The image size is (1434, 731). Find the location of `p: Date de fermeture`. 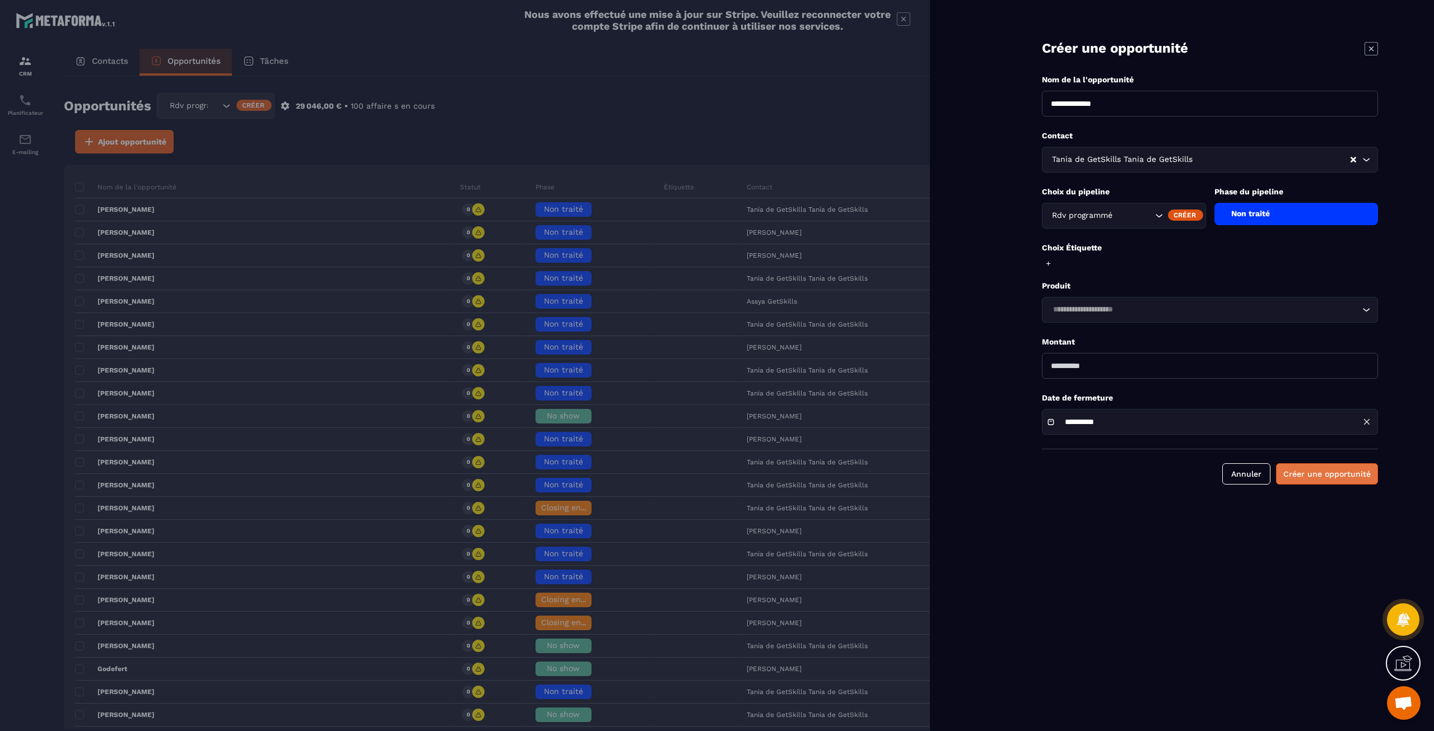

p: Date de fermeture is located at coordinates (1210, 398).